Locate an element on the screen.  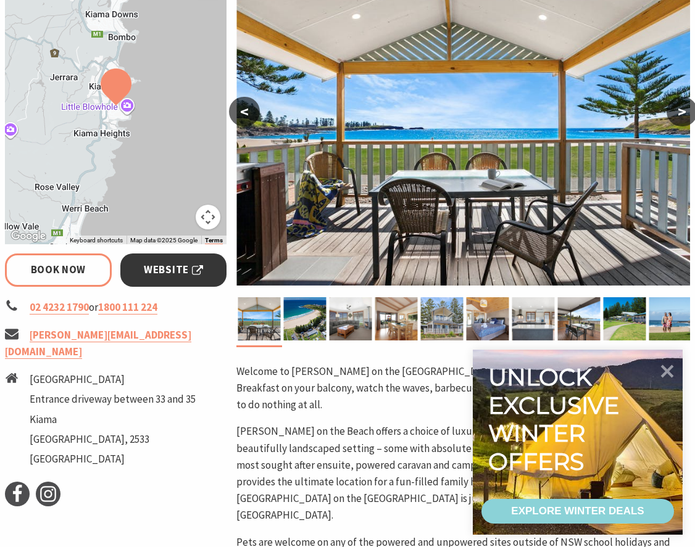
li: Entrance driveway between 33 and 35 is located at coordinates (112, 399).